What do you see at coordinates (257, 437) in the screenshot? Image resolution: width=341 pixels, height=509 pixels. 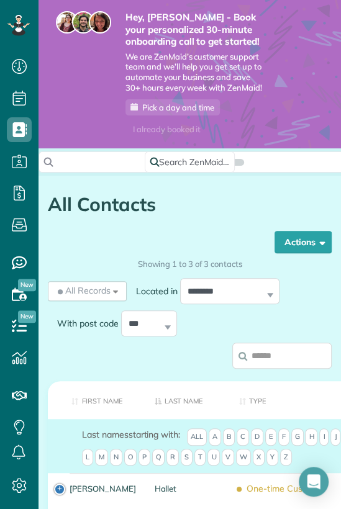 I see `span: D` at bounding box center [257, 437].